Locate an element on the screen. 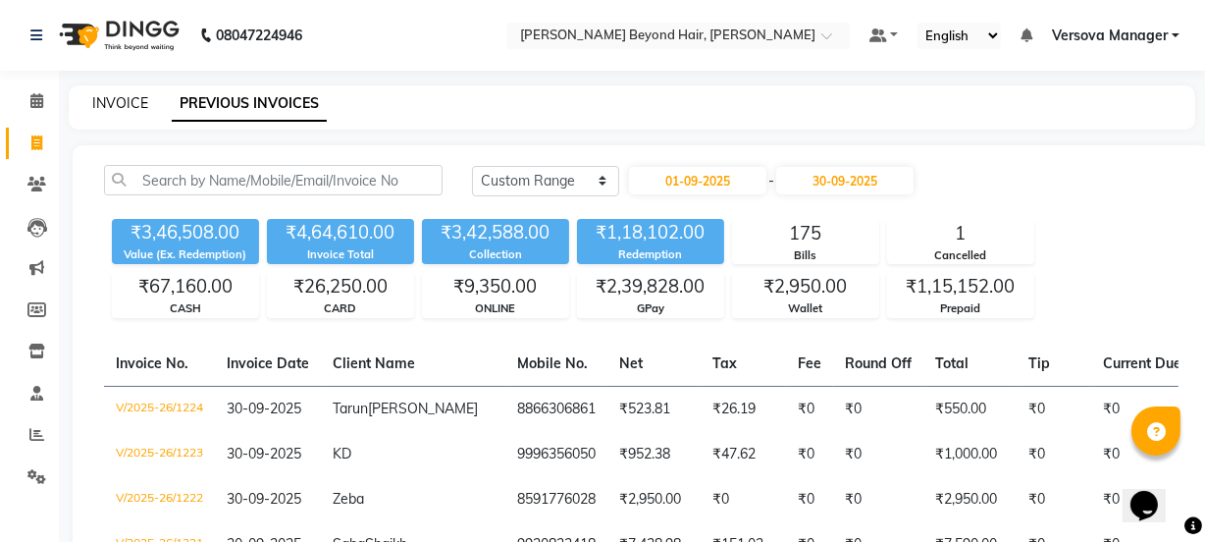 The height and width of the screenshot is (542, 1205). div: Wallet is located at coordinates (806, 308).